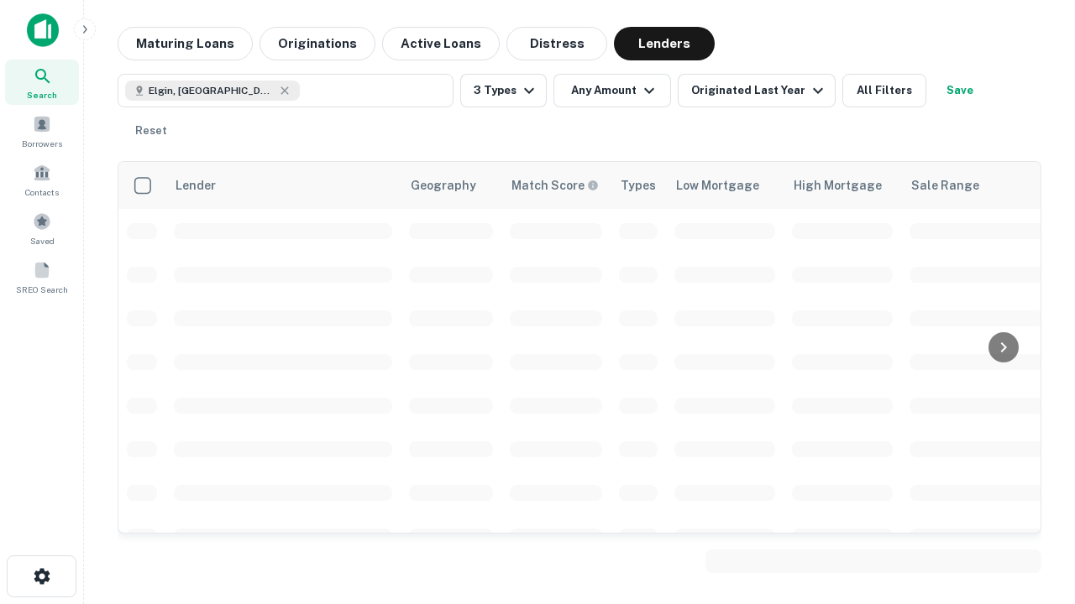 Image resolution: width=1075 pixels, height=604 pixels. Describe the element at coordinates (185, 44) in the screenshot. I see `button: Maturing Loans` at that location.